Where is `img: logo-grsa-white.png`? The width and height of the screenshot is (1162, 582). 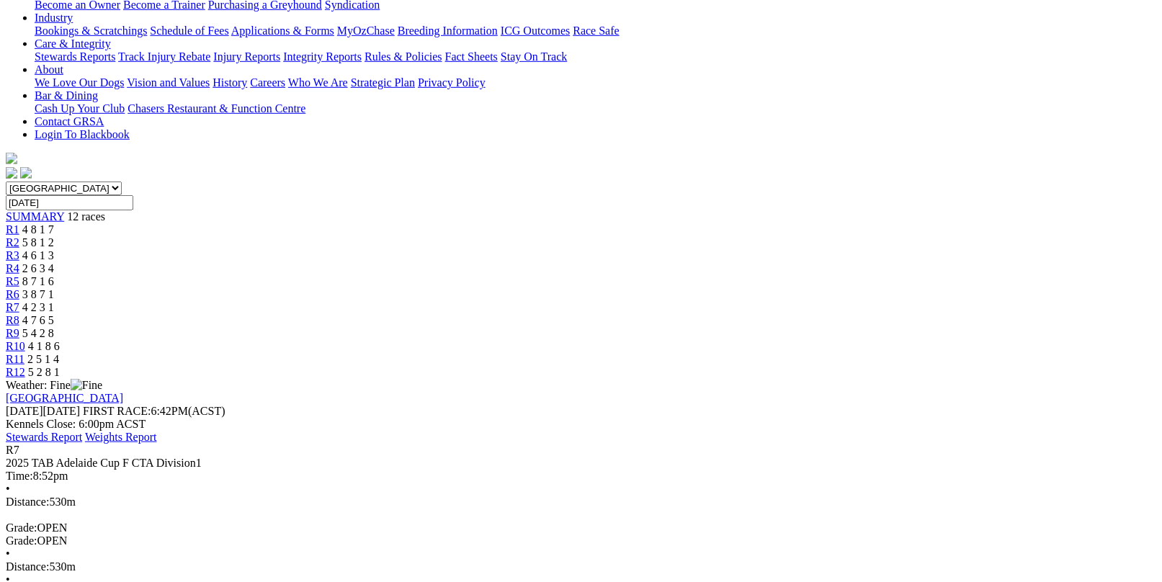
img: logo-grsa-white.png is located at coordinates (12, 159).